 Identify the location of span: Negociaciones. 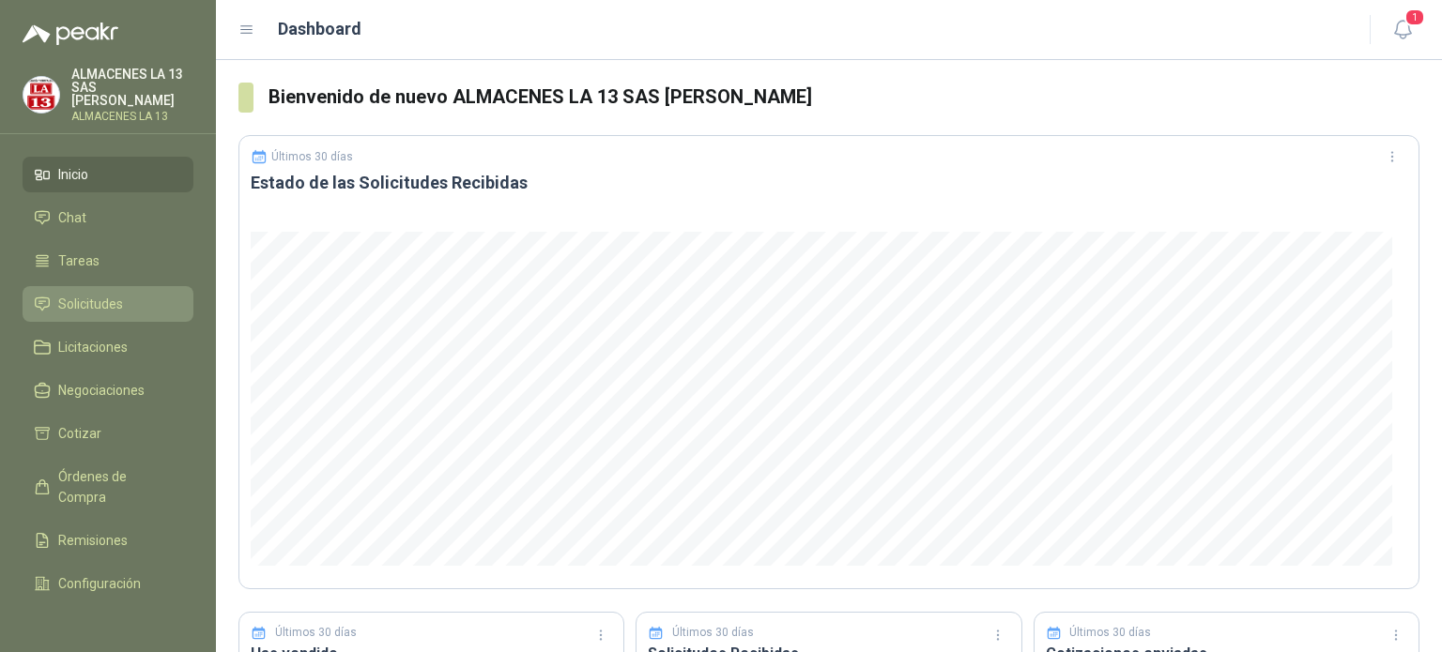
(101, 390).